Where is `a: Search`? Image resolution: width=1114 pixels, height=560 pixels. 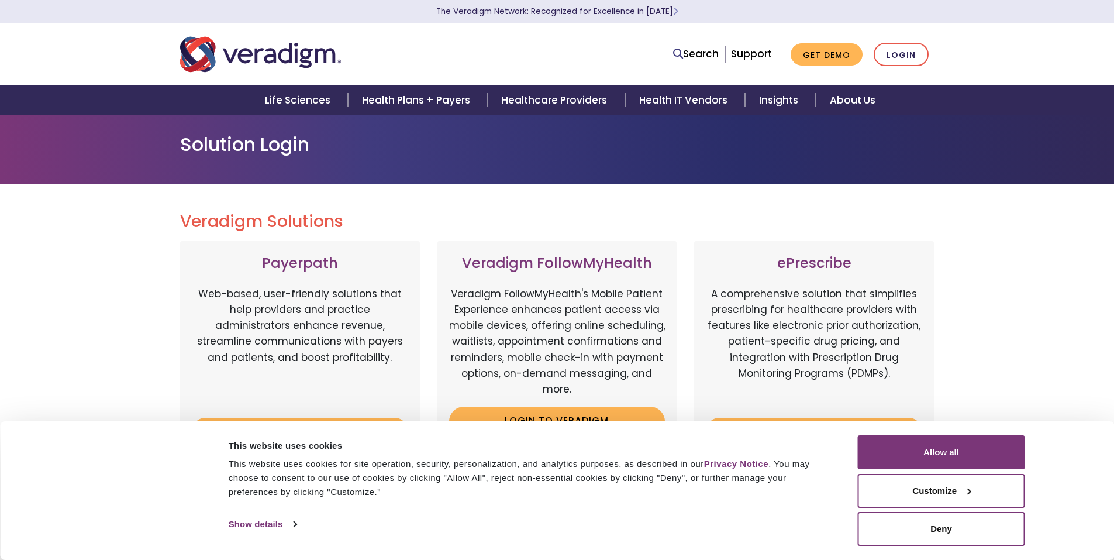 a: Search is located at coordinates (696, 54).